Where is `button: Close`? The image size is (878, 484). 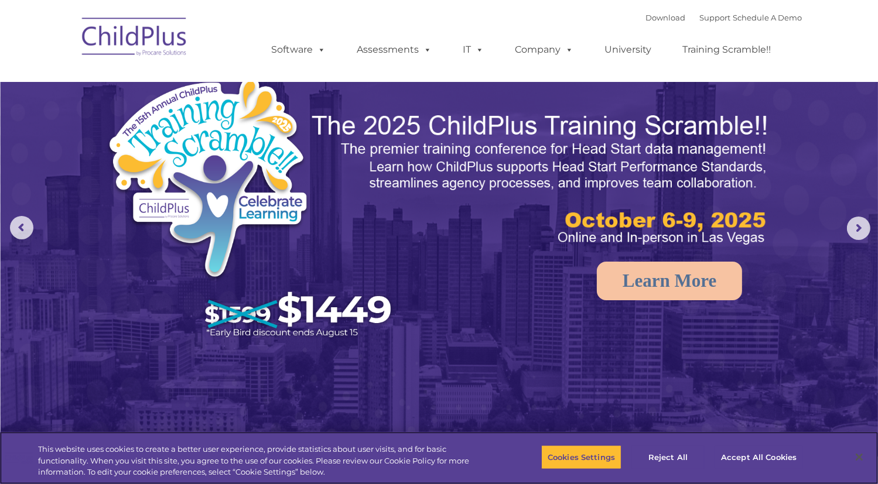
button: Close is located at coordinates (859, 457).